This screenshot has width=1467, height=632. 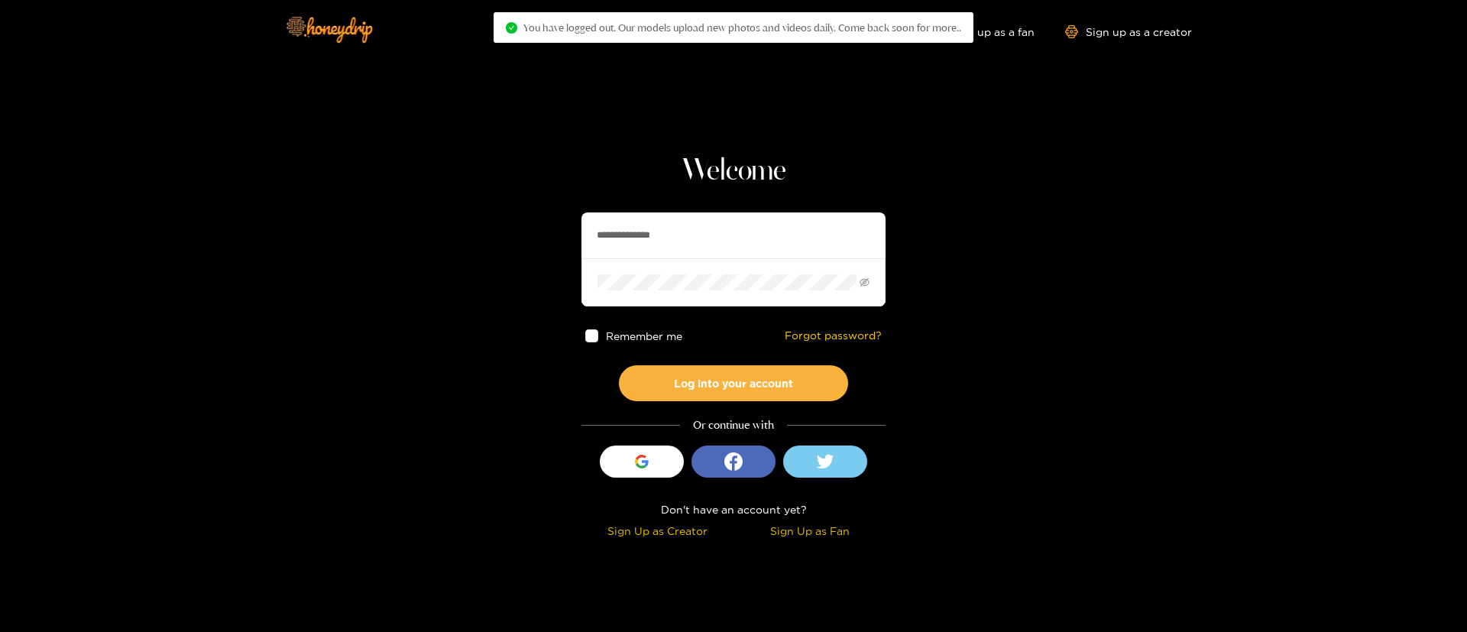 I want to click on a: Forgot password?, so click(x=833, y=335).